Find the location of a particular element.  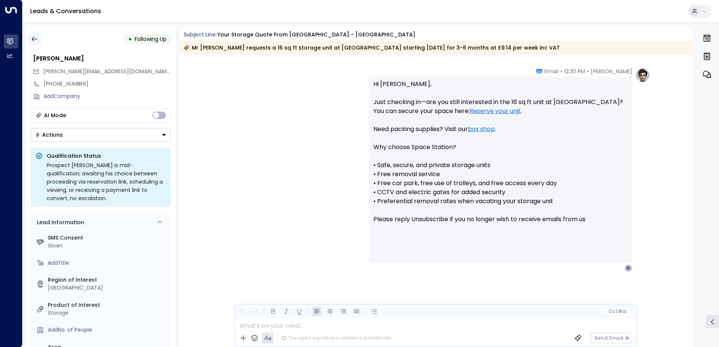

div: Lead Information is located at coordinates (59, 223).